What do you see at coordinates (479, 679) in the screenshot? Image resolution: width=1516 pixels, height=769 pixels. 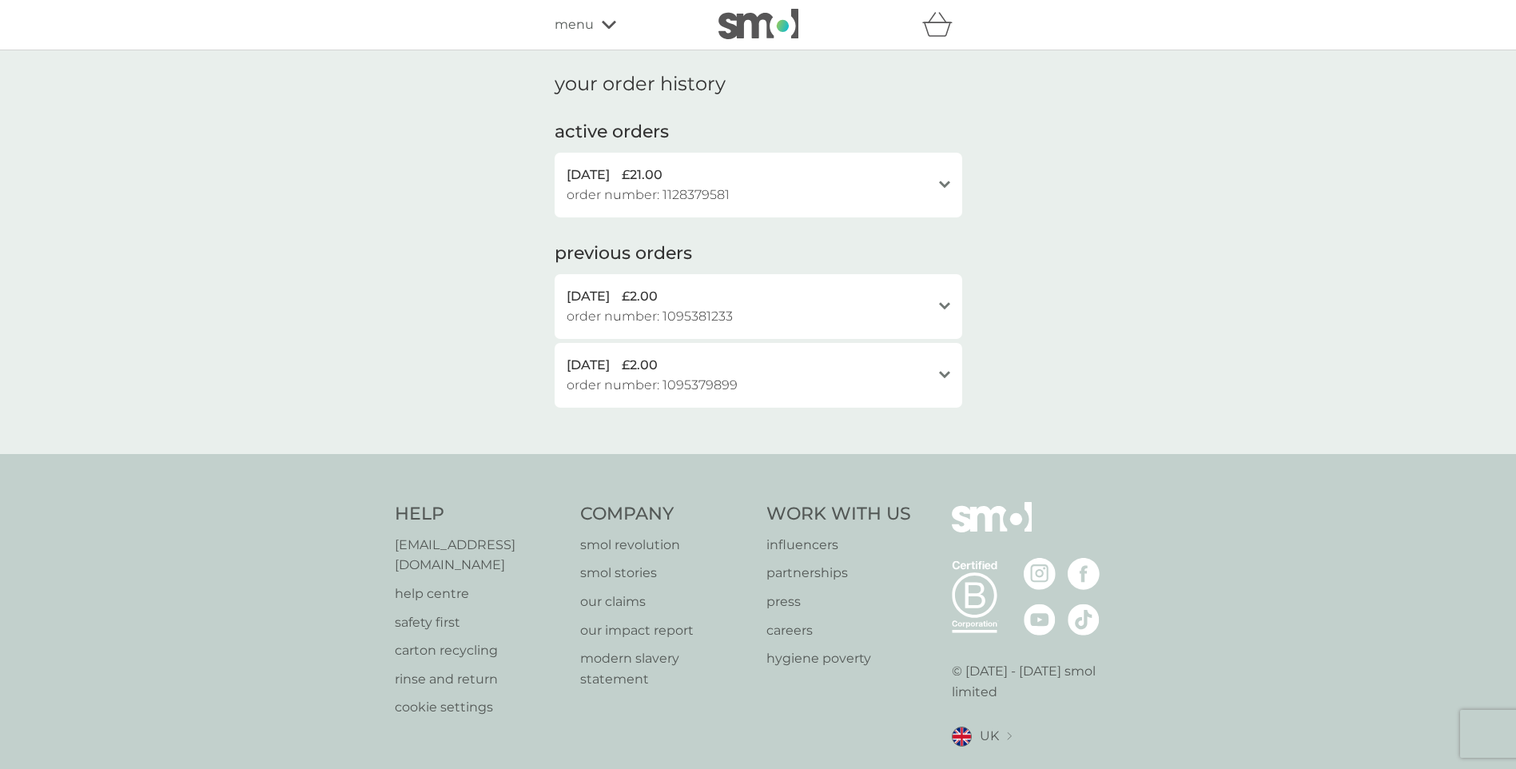 I see `a: rinse and return` at bounding box center [479, 679].